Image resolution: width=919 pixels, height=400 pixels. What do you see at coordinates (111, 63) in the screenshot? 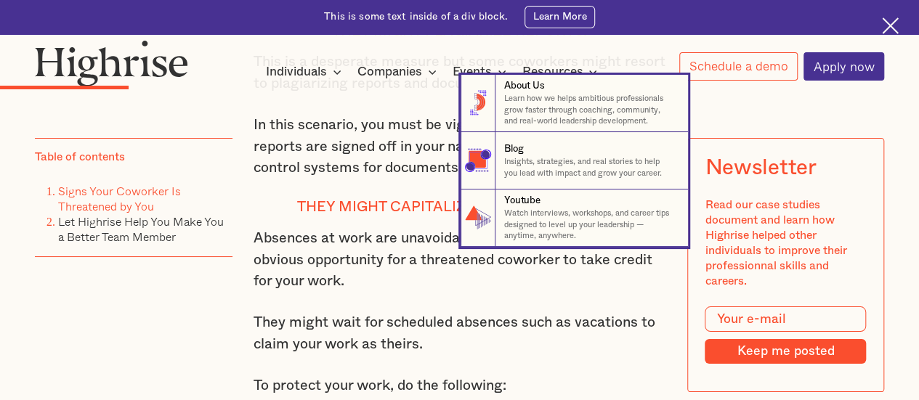
I see `img: Highrise logo` at bounding box center [111, 63].